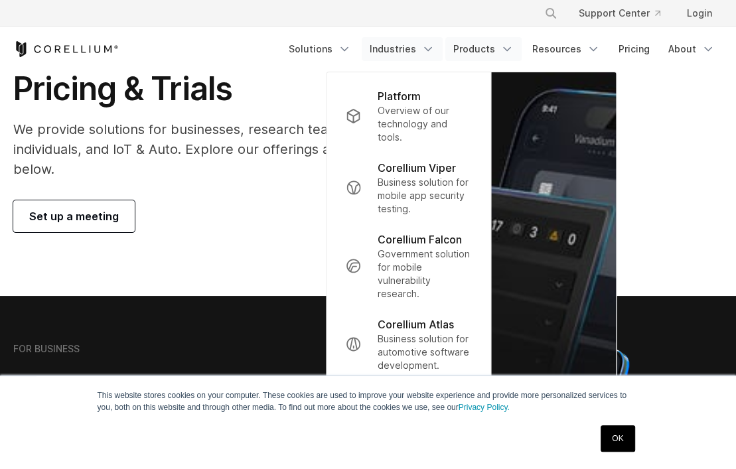  Describe the element at coordinates (692, 49) in the screenshot. I see `a: About` at that location.